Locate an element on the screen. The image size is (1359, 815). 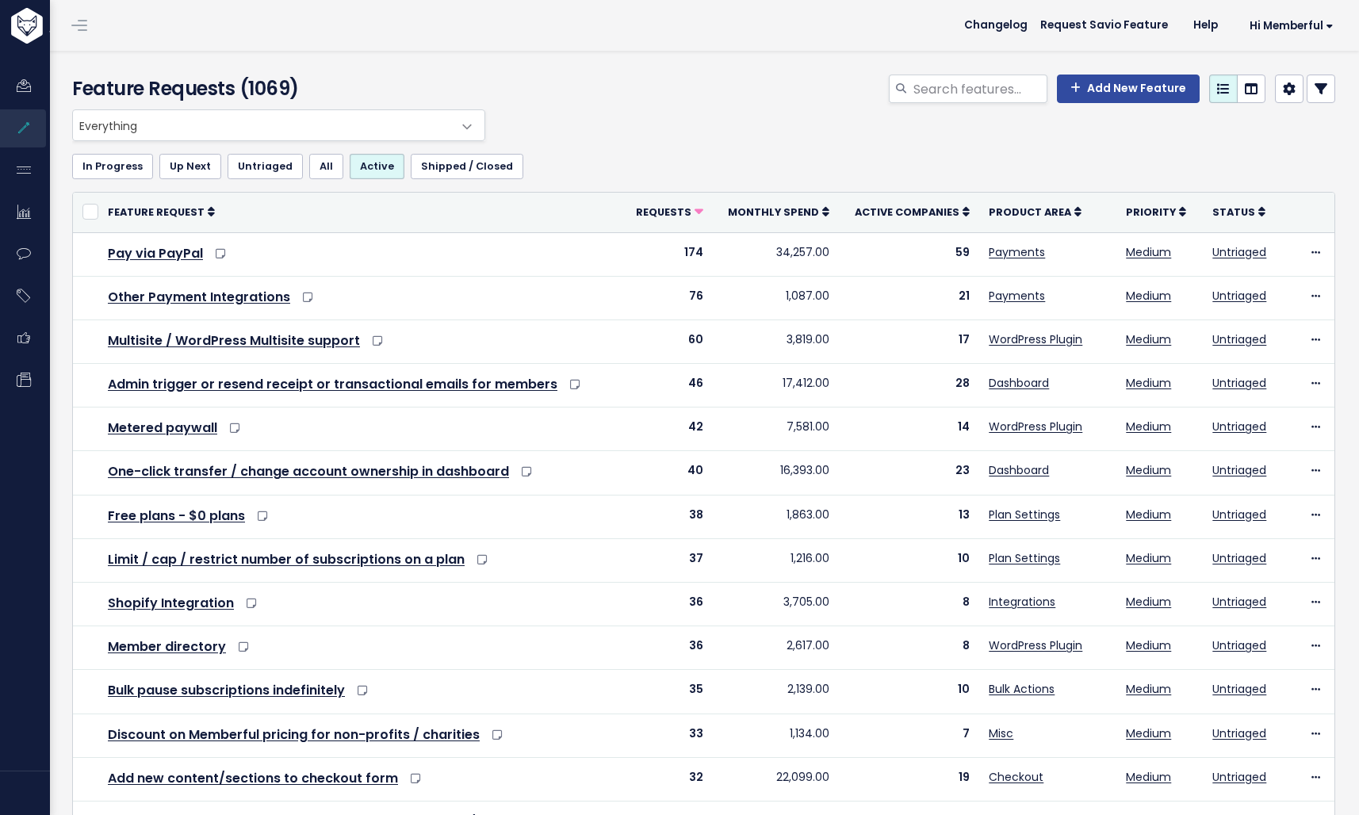
span: Monthly spend is located at coordinates (773, 212).